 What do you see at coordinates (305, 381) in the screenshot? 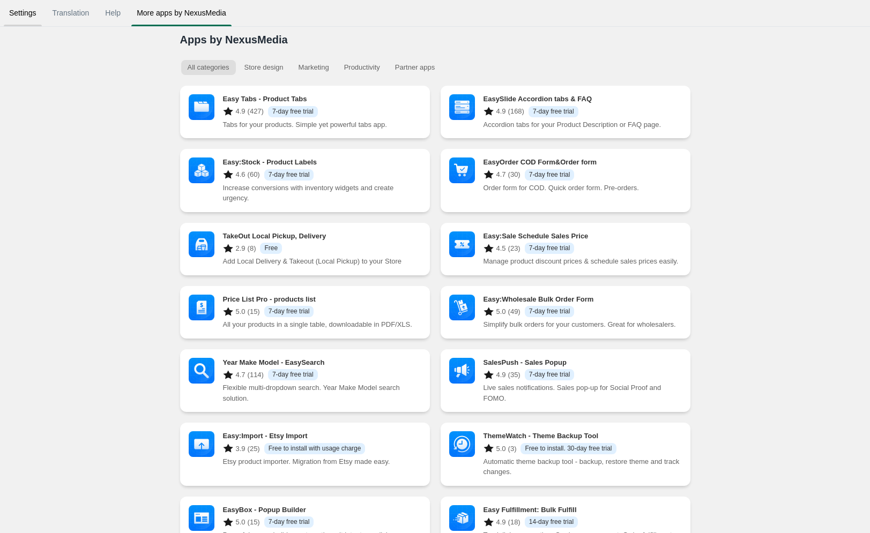
I see `a: Year Make Model ‑ EasySearch 4.7 (114) 7-day free trial Flexible multi-dropdown search. Year Make...` at bounding box center [305, 381].